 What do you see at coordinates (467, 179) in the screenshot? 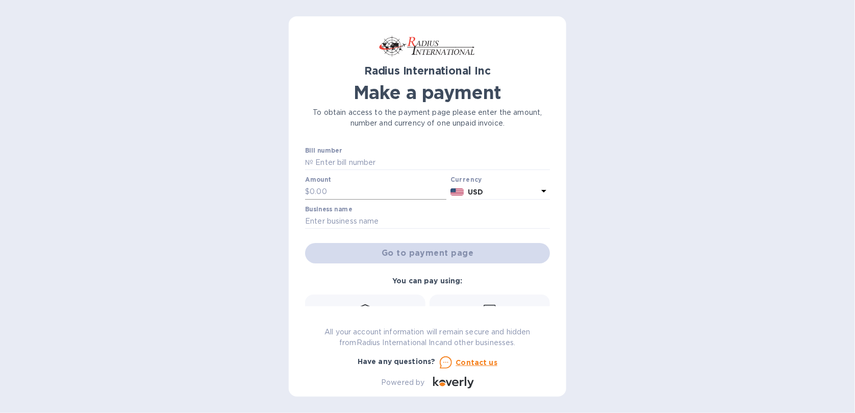
I see `b: Currency` at bounding box center [467, 179].